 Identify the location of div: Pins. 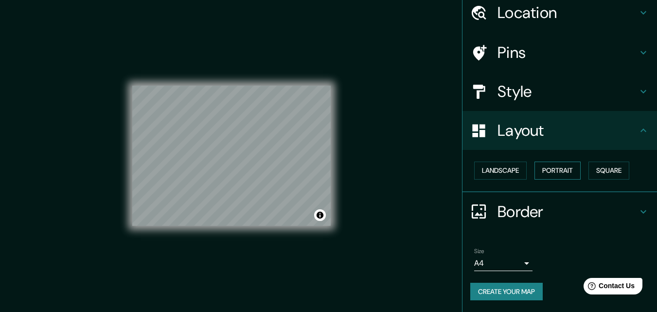
(559, 52).